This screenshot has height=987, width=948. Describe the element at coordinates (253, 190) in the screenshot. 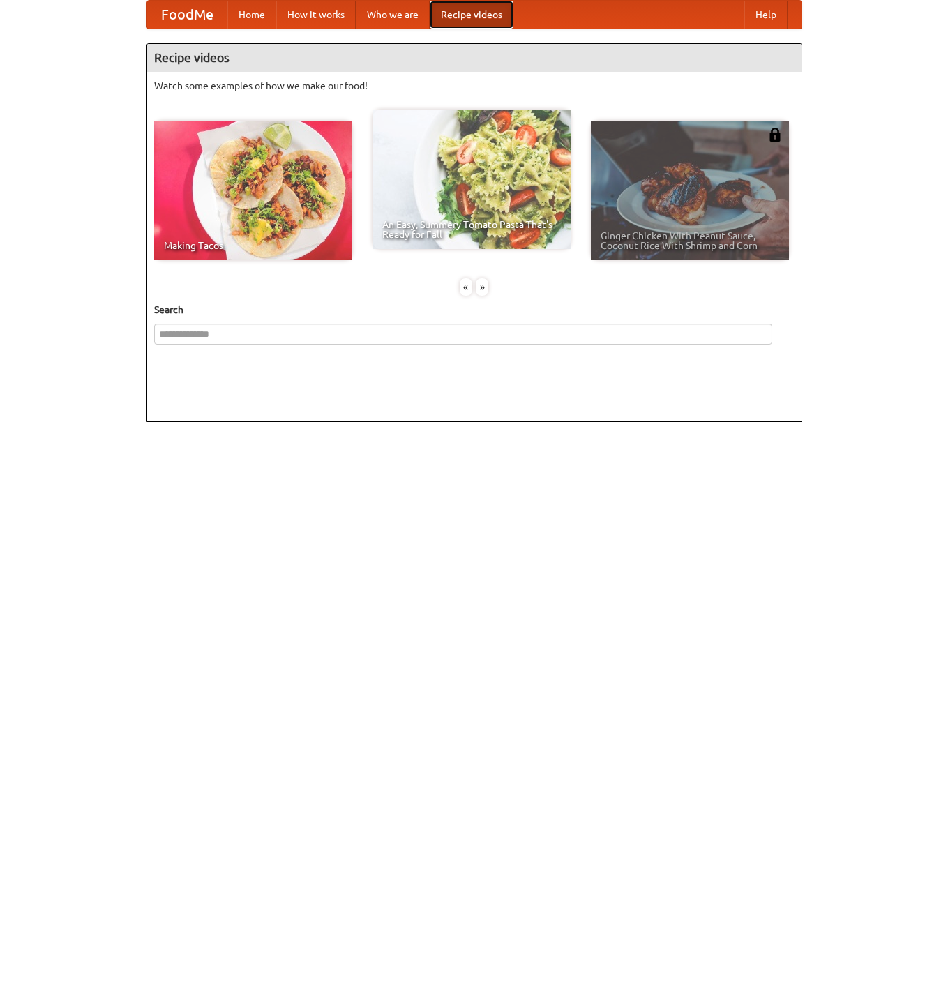

I see `a: Making Tacos` at that location.